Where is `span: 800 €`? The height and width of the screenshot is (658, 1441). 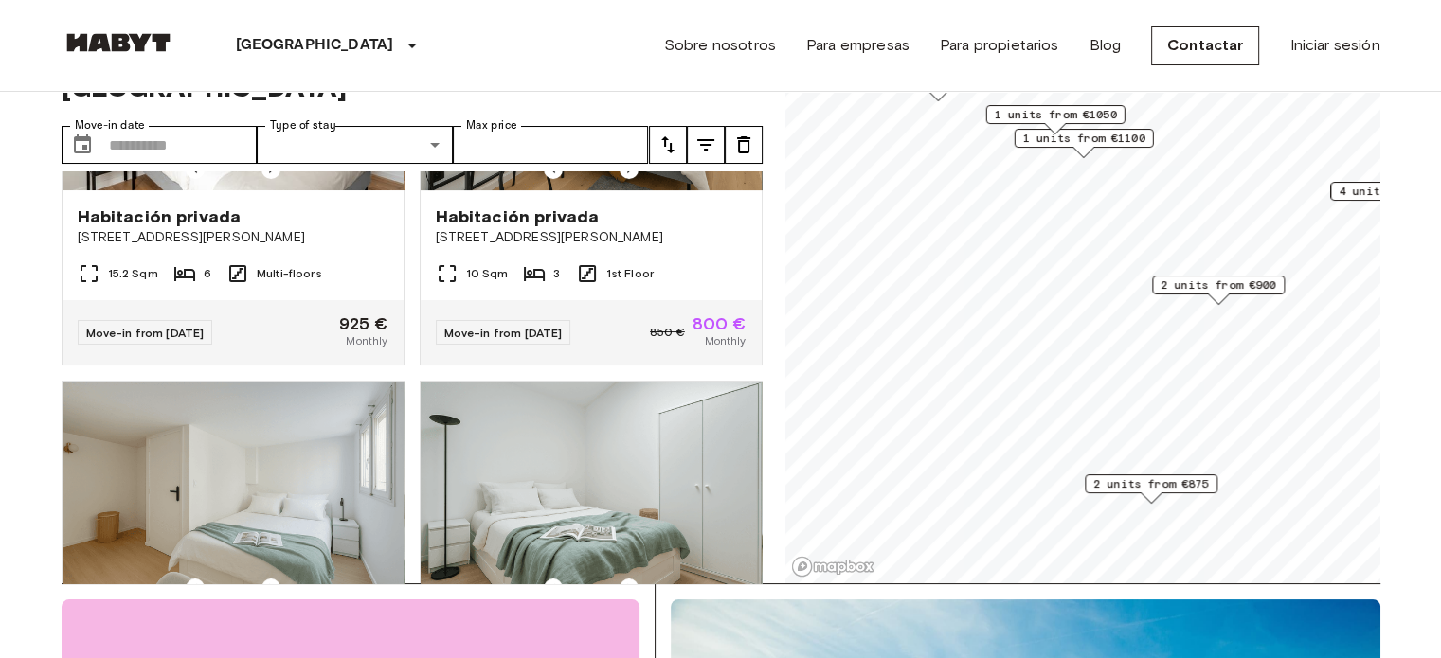
span: 800 € is located at coordinates (719, 324).